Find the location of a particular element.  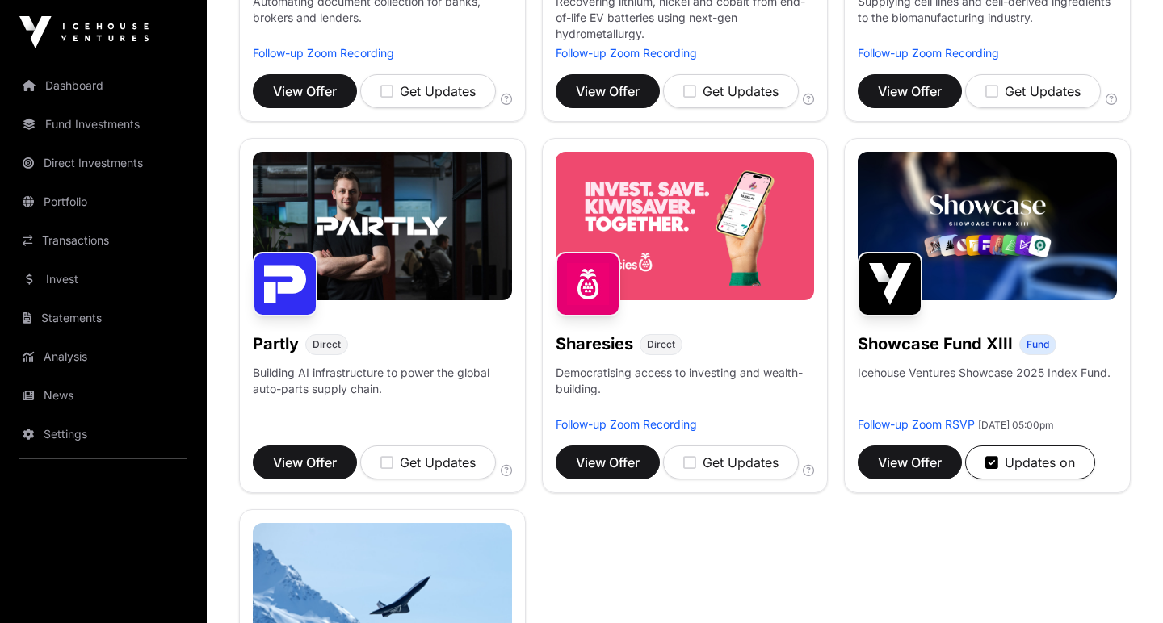

img: Icehouse Ventures Logo is located at coordinates (84, 32).